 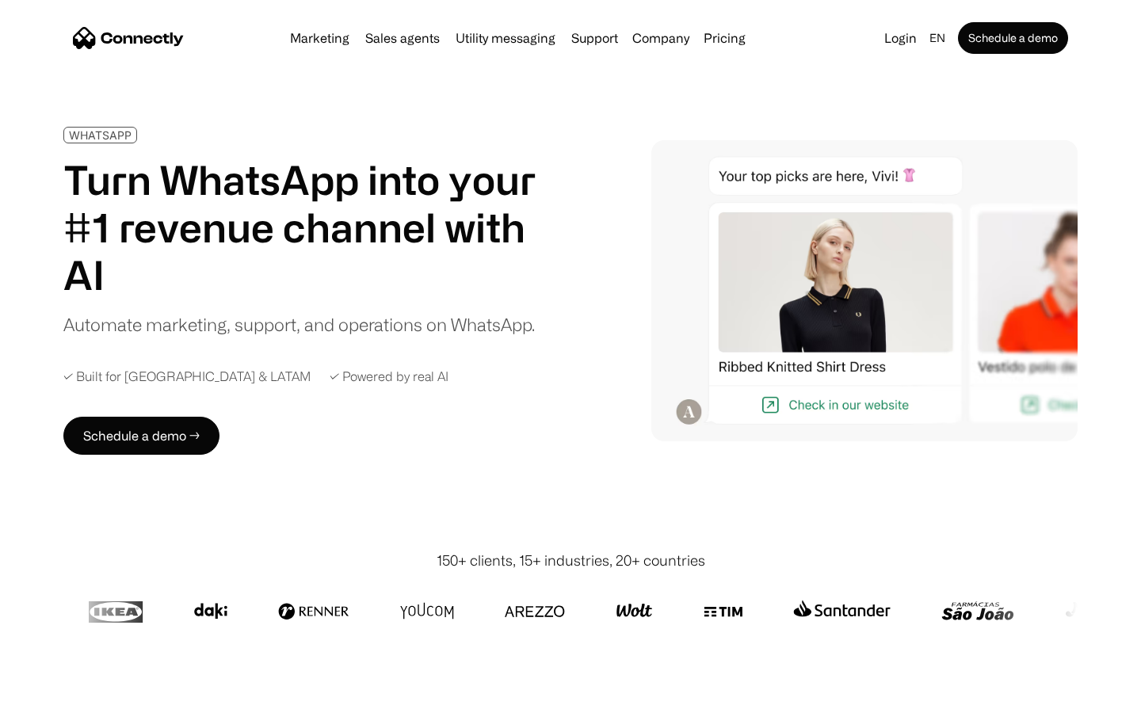 I want to click on div: WHATSAPP, so click(x=100, y=135).